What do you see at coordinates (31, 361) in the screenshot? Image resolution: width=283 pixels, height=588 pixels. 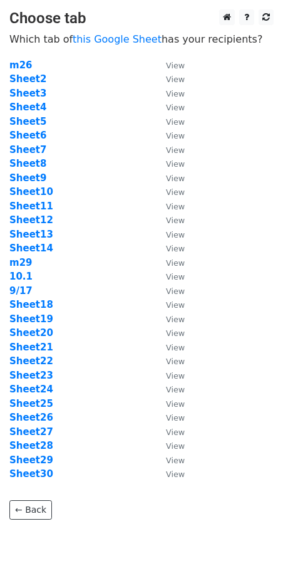 I see `a: Sheet22` at bounding box center [31, 361].